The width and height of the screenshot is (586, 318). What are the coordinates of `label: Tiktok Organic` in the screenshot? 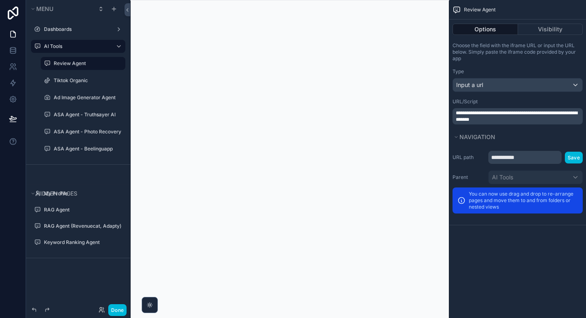 It's located at (87, 81).